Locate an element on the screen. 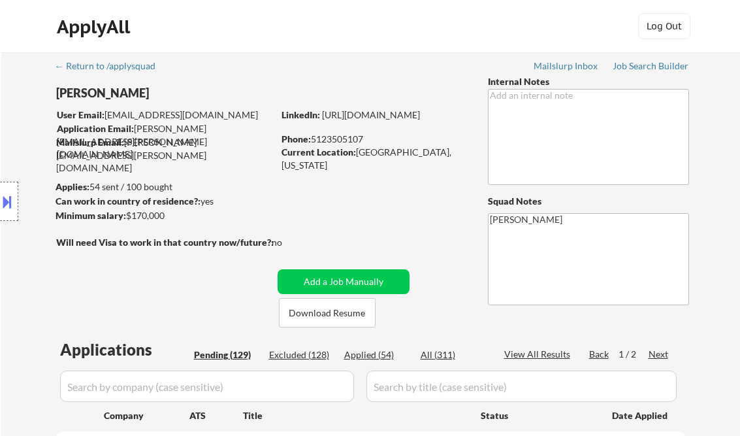 Image resolution: width=740 pixels, height=436 pixels. div: All (311) is located at coordinates (453, 355).